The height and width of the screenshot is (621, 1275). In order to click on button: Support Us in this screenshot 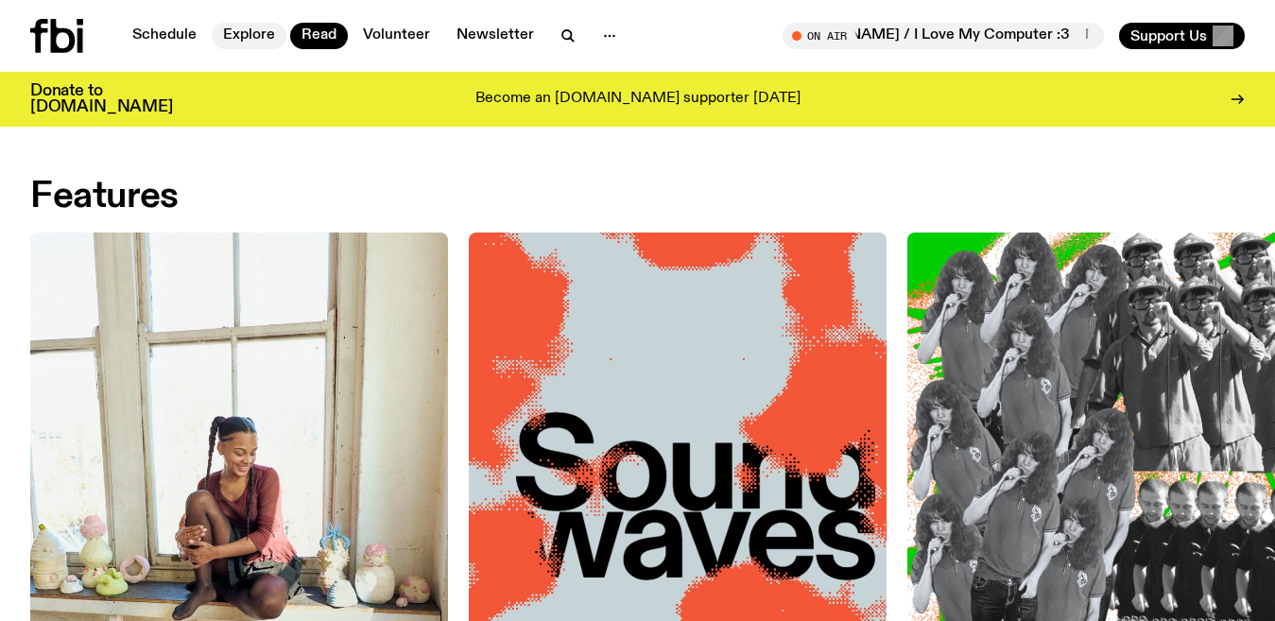, I will do `click(1181, 36)`.